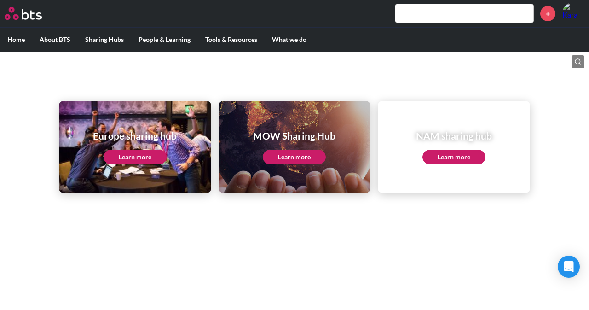 The height and width of the screenshot is (310, 589). What do you see at coordinates (164, 40) in the screenshot?
I see `label: People & Learning` at bounding box center [164, 40].